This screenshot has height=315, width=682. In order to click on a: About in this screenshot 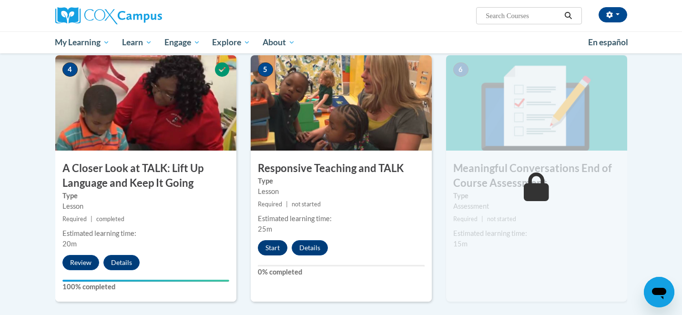, I will do `click(279, 42)`.